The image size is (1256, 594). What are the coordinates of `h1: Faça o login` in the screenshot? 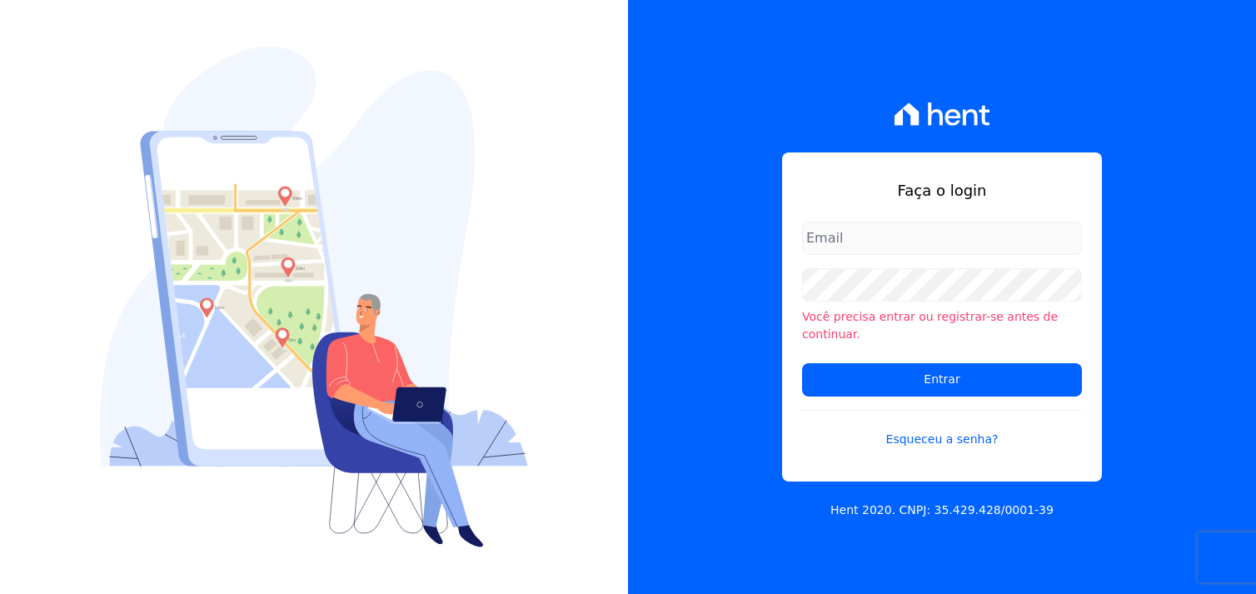 It's located at (942, 190).